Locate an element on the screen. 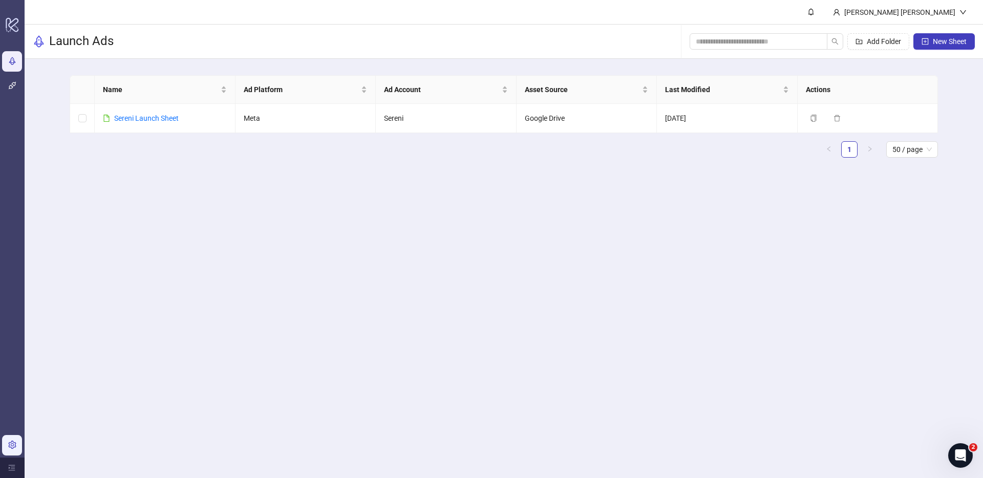 Image resolution: width=983 pixels, height=478 pixels. span: search is located at coordinates (835, 41).